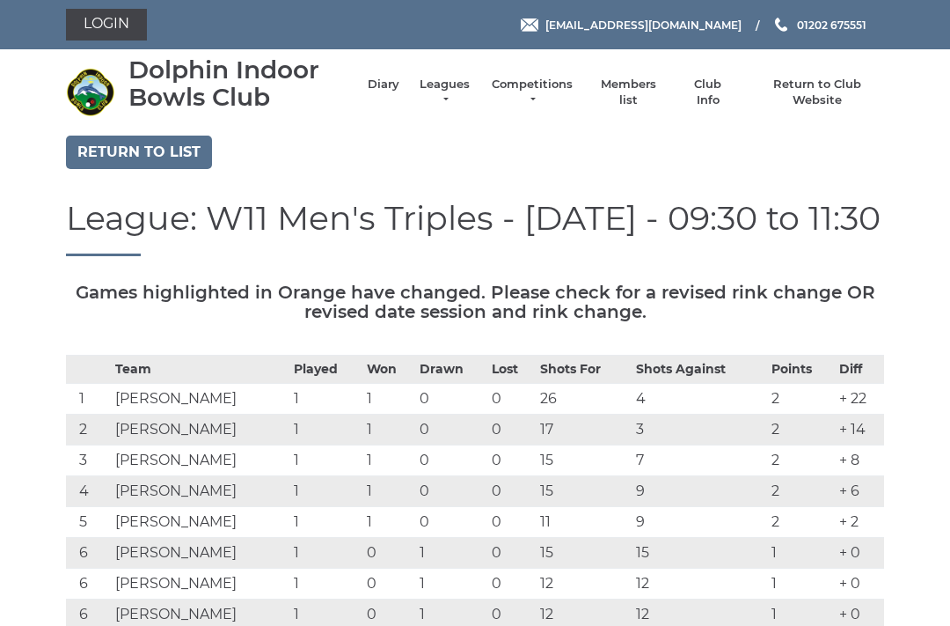  What do you see at coordinates (90, 92) in the screenshot?
I see `img: Dolphin Indoor Bowls Club` at bounding box center [90, 92].